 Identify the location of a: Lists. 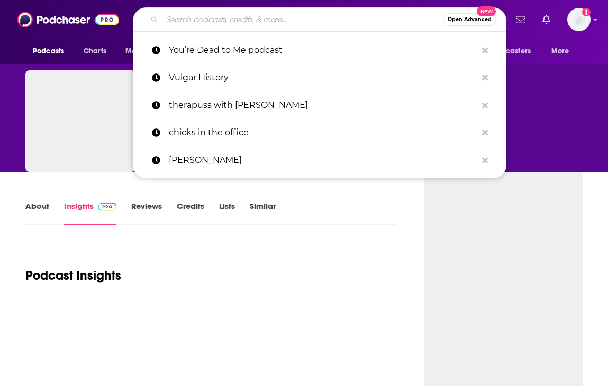
(227, 213).